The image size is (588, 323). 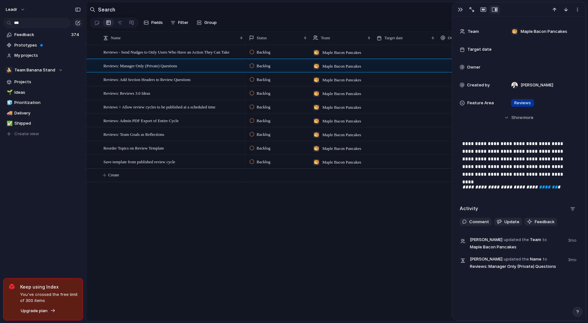 What do you see at coordinates (479, 222) in the screenshot?
I see `span: Comment` at bounding box center [479, 222].